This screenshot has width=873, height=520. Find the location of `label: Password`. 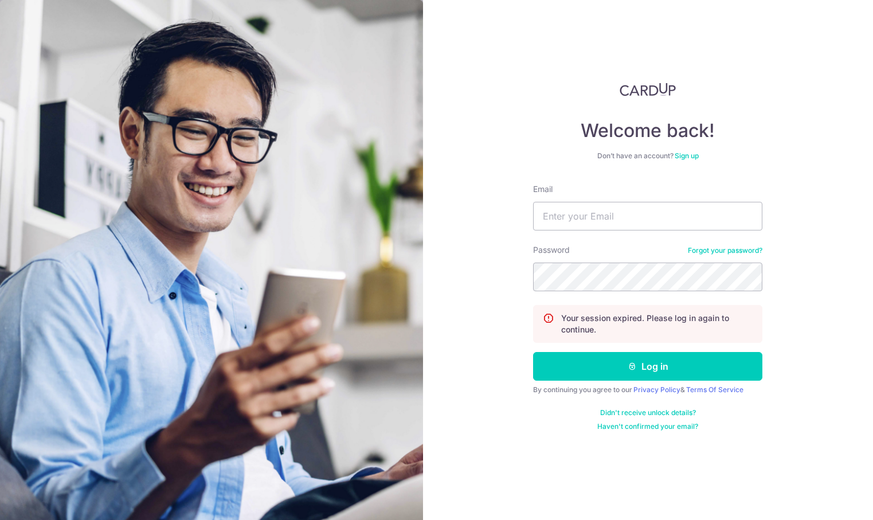

label: Password is located at coordinates (551, 250).